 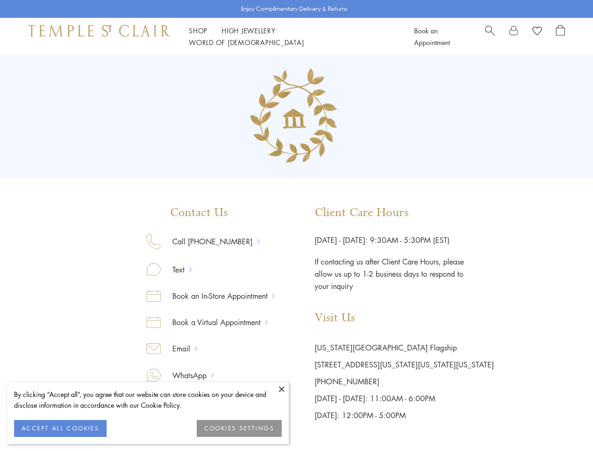 I want to click on a: Text, so click(x=175, y=270).